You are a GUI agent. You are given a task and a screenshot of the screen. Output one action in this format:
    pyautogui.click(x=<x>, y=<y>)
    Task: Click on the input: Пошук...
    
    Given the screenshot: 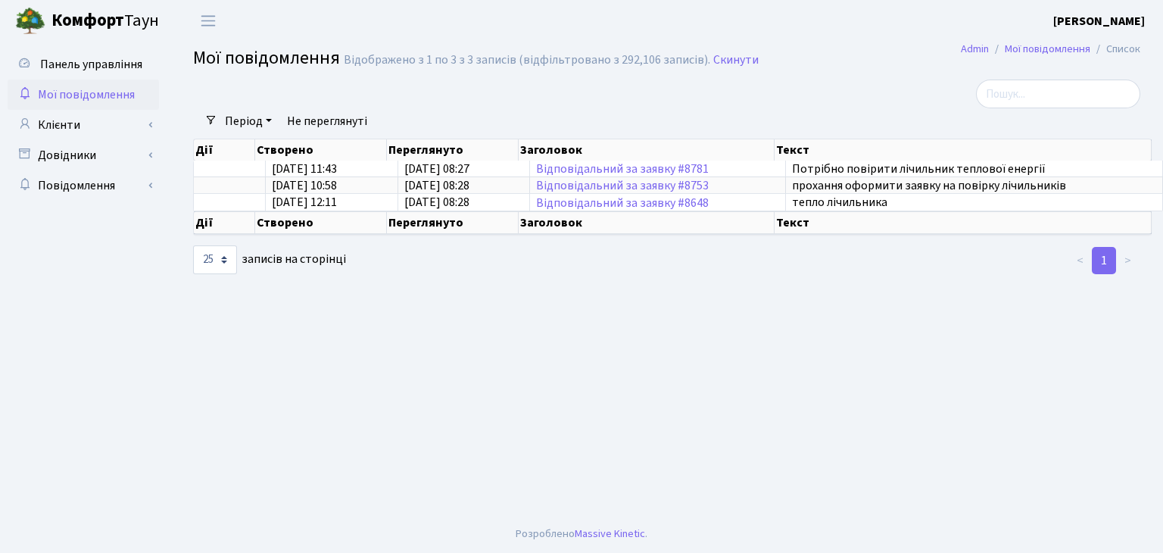 What is the action you would take?
    pyautogui.click(x=1058, y=94)
    